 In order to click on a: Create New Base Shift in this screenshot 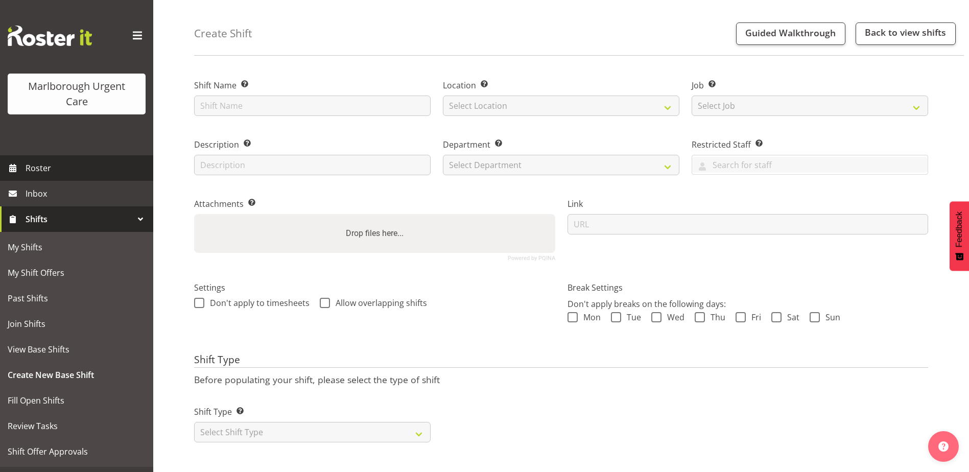, I will do `click(77, 375)`.